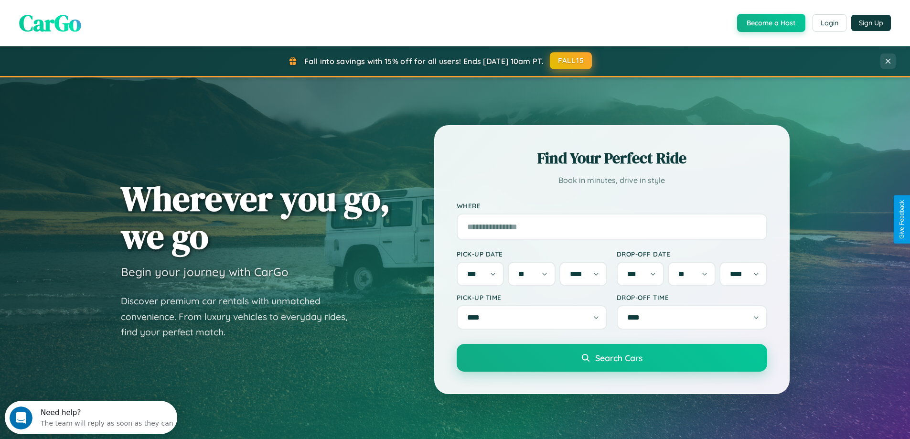 The image size is (910, 439). Describe the element at coordinates (829, 23) in the screenshot. I see `button: Login` at that location.